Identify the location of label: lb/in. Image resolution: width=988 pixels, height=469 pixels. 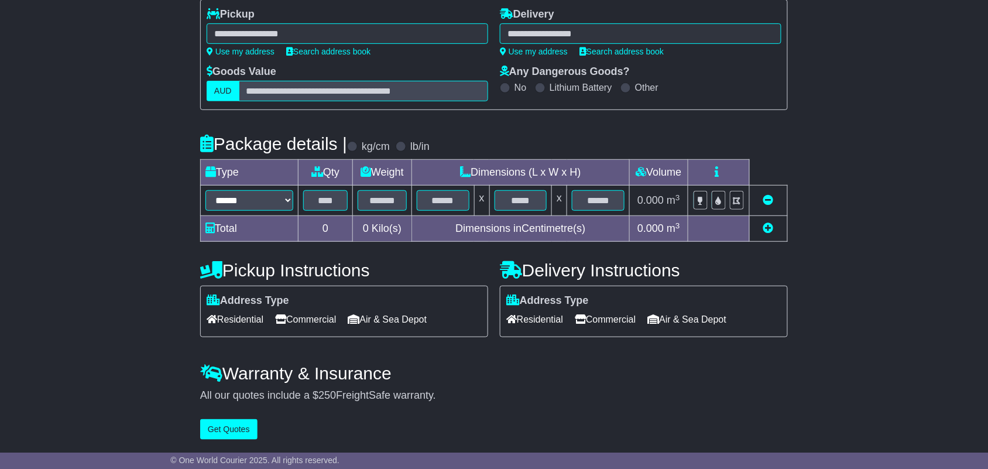
(420, 147).